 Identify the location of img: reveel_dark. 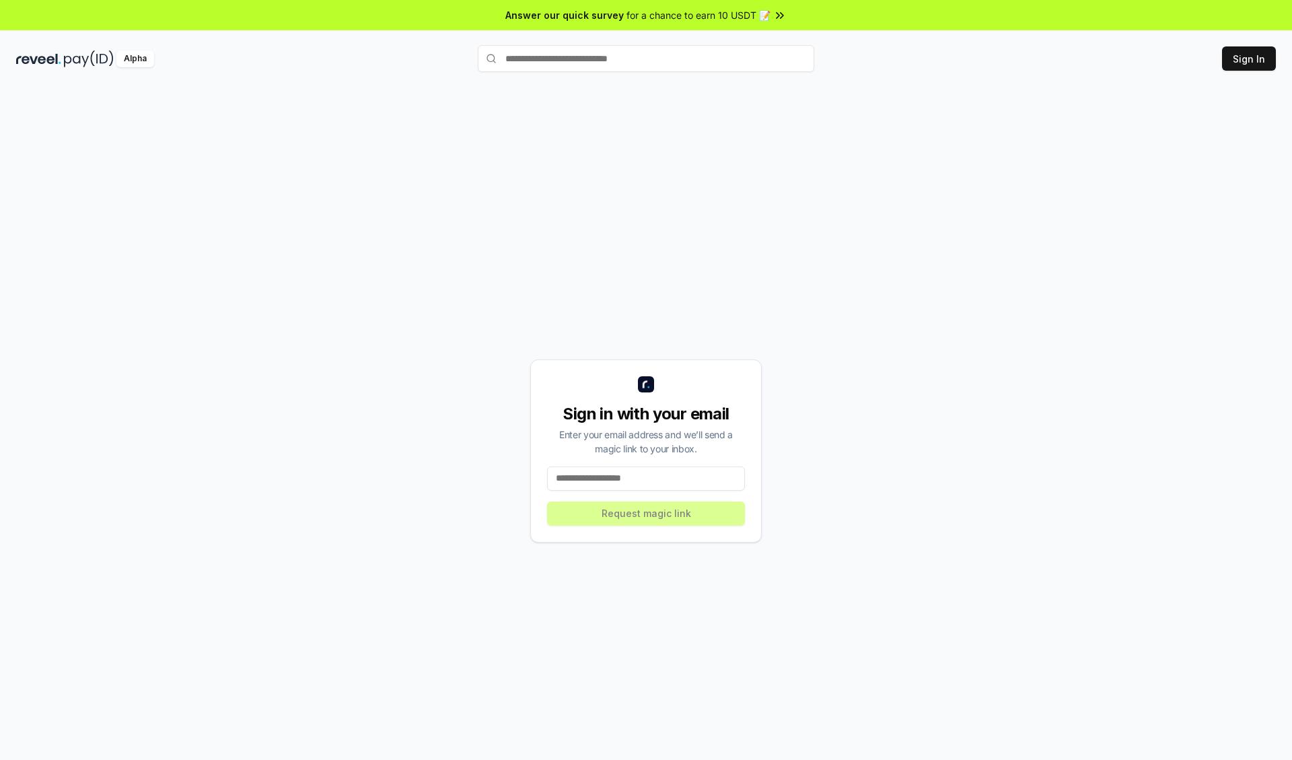
(38, 59).